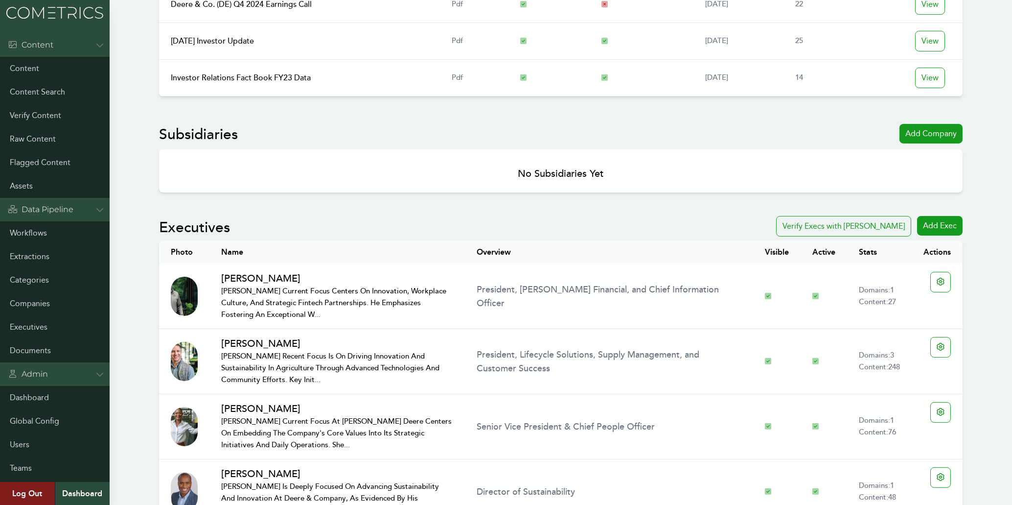  Describe the element at coordinates (198, 135) in the screenshot. I see `h2: Subsidiaries` at that location.